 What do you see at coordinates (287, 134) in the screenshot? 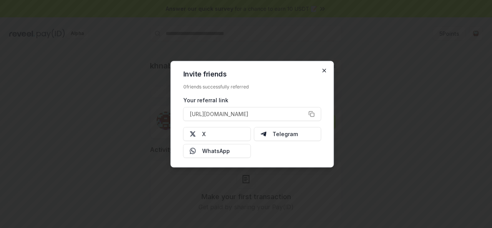
I see `button: Telegram` at bounding box center [287, 134].